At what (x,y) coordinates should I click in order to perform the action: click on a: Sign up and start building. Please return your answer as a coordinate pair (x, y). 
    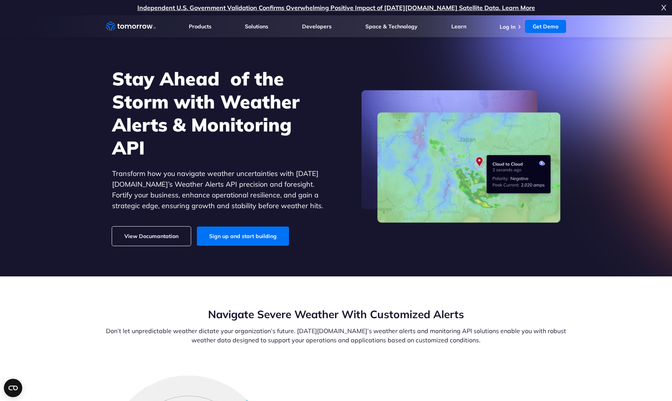
    Looking at the image, I should click on (243, 236).